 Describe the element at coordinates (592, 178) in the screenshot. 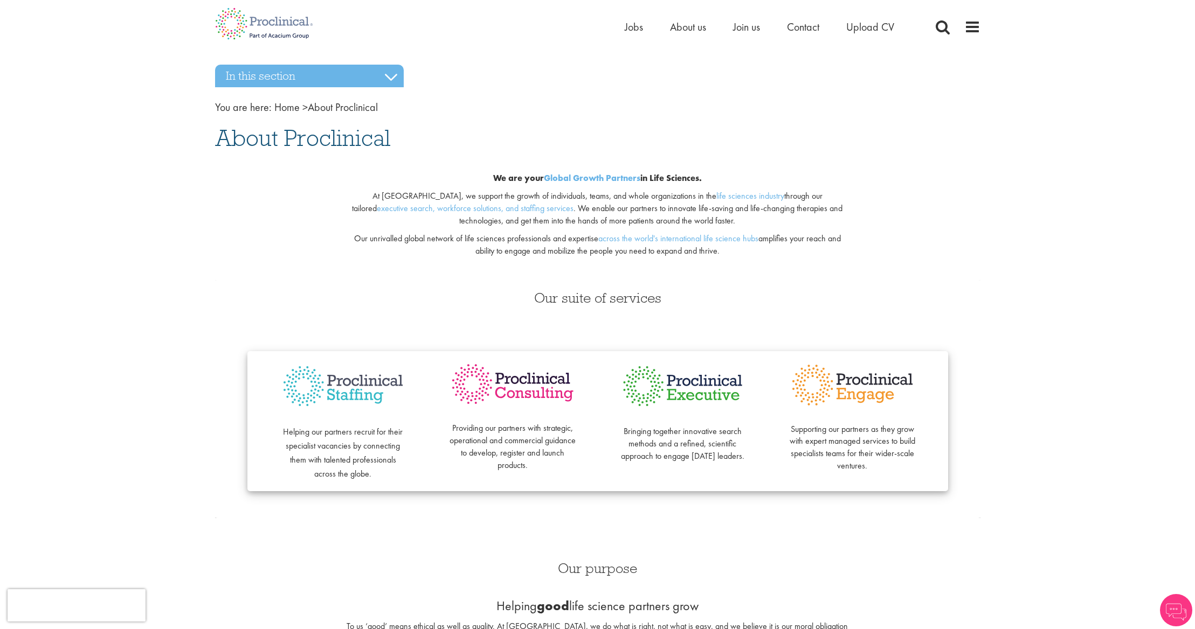

I see `a: Global Growth Partners` at that location.